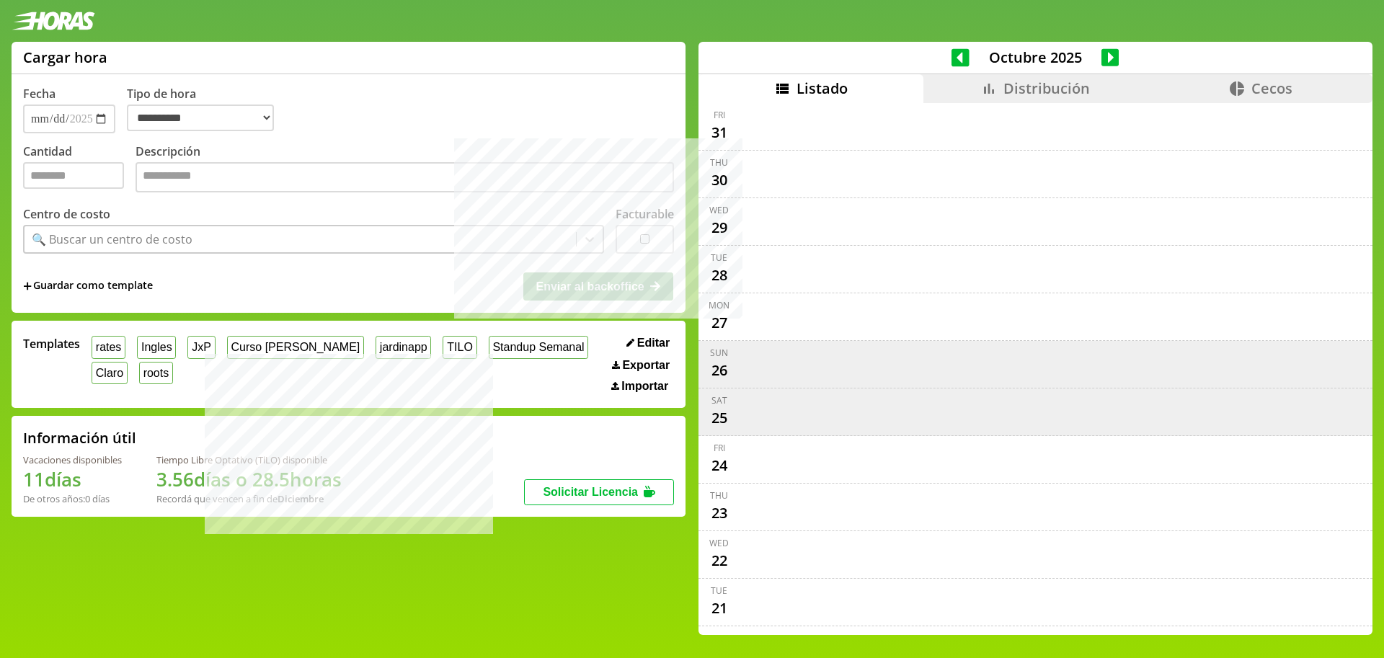 Image resolution: width=1384 pixels, height=658 pixels. Describe the element at coordinates (720, 609) in the screenshot. I see `div: 21` at that location.